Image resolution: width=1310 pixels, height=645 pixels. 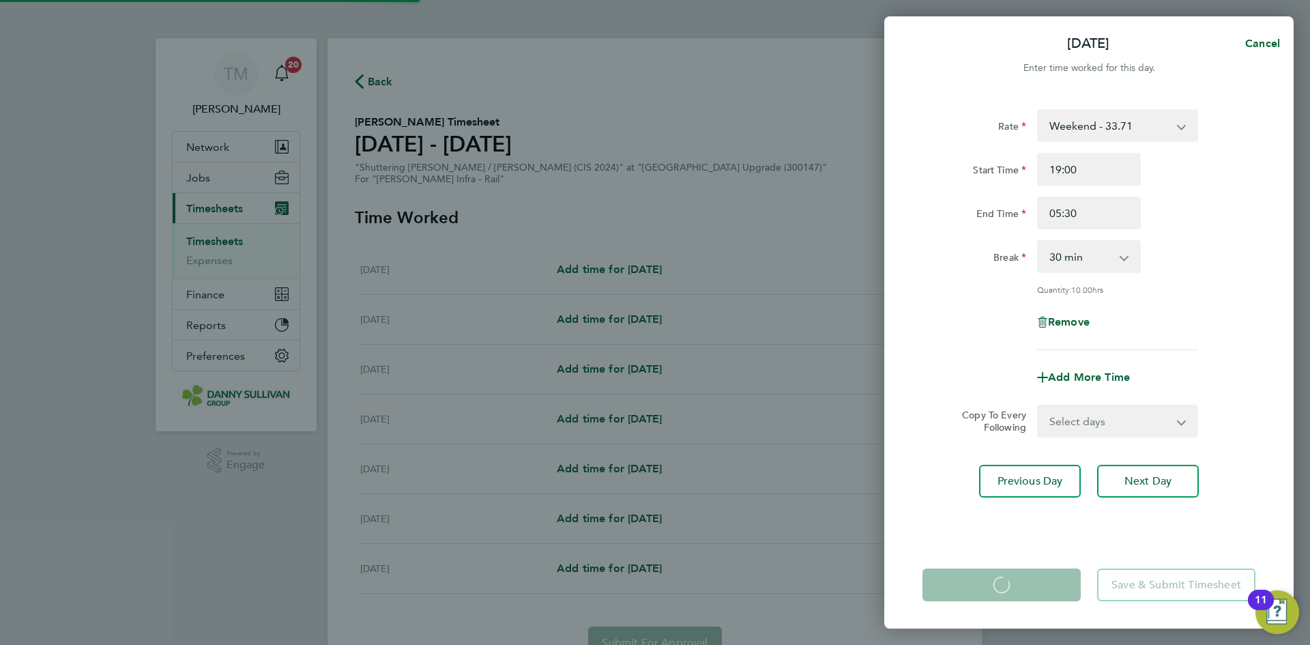 I want to click on label: End Time, so click(x=1001, y=216).